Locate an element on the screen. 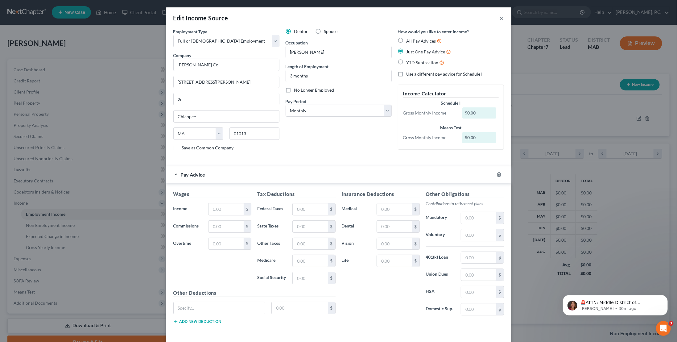 The width and height of the screenshot is (677, 342). label: Social Security is located at coordinates (272, 278).